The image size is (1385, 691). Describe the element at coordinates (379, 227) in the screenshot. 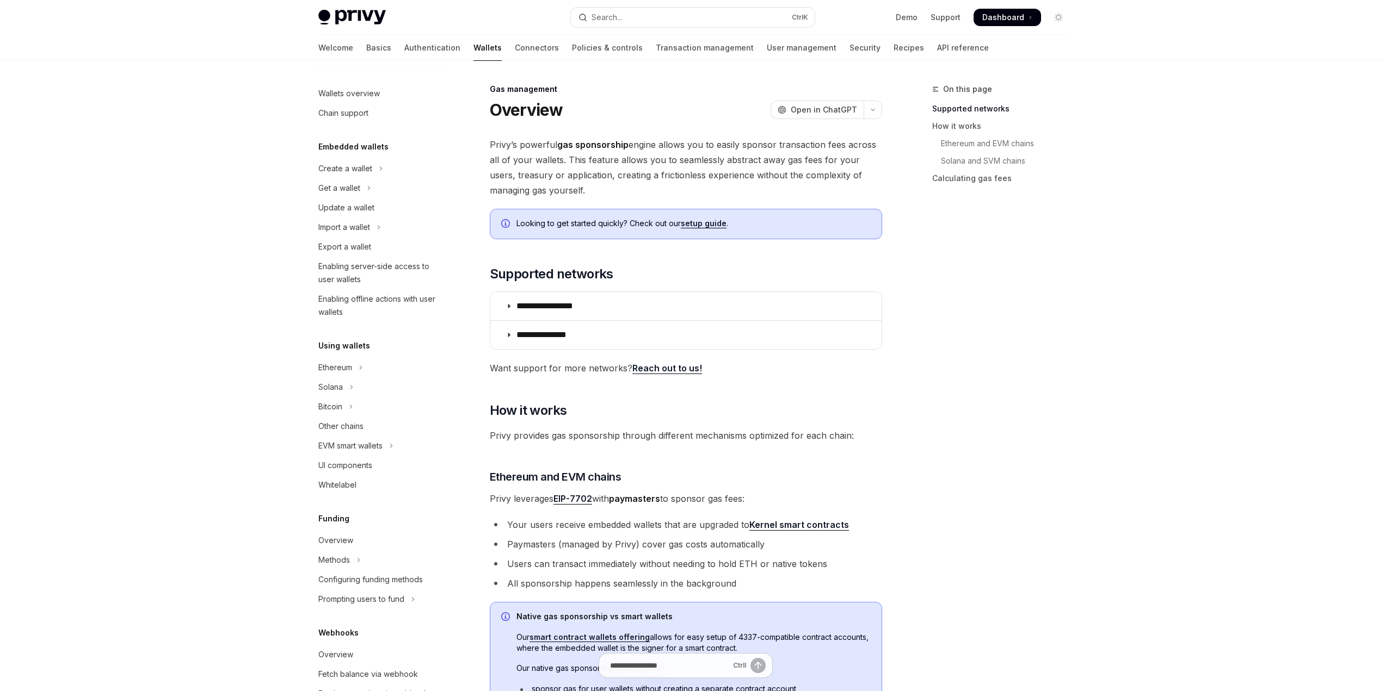

I see `button: Toggle Import a wallet section` at that location.